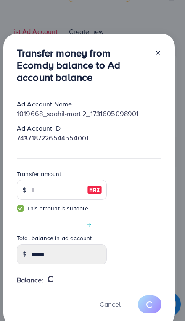 The width and height of the screenshot is (185, 321). What do you see at coordinates (89, 114) in the screenshot?
I see `div: 1019668_saahil-mart 2_1731605098901` at bounding box center [89, 114].